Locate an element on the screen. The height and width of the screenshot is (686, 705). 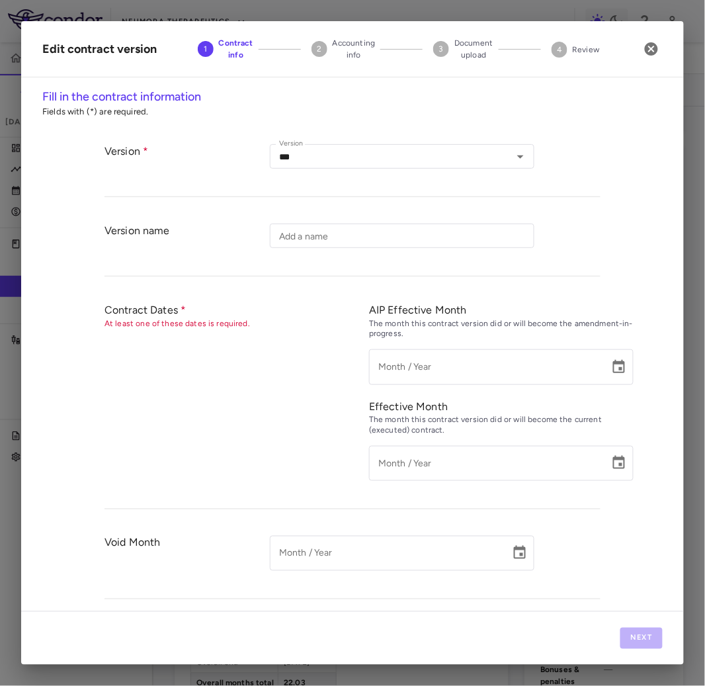
div: Edit contract version is located at coordinates (99, 49).